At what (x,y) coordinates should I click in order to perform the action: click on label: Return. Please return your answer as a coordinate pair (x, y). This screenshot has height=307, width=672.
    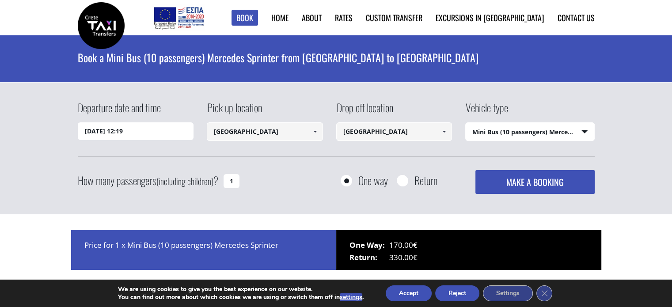
    Looking at the image, I should click on (426, 180).